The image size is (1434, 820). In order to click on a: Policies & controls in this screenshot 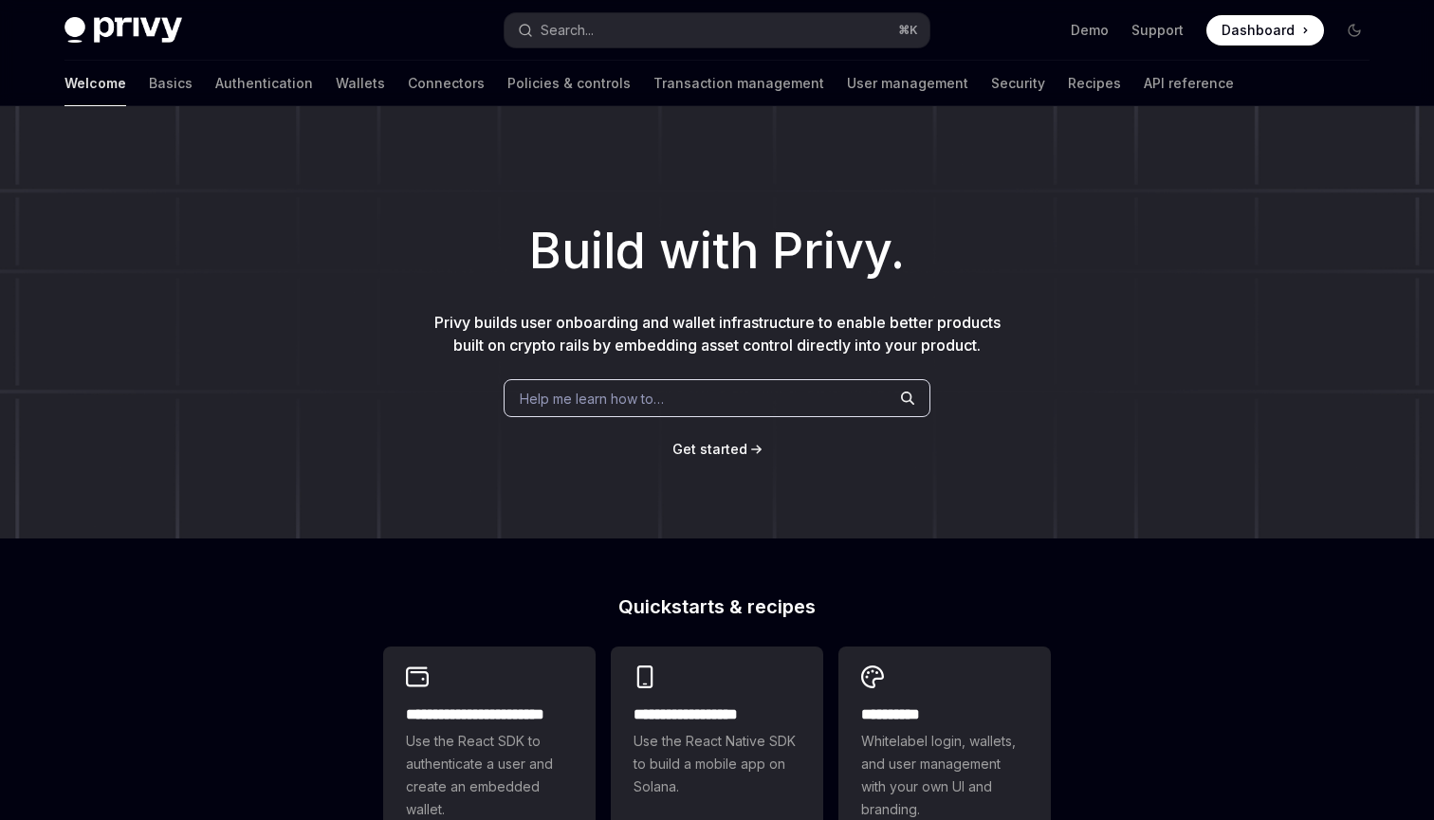, I will do `click(569, 83)`.